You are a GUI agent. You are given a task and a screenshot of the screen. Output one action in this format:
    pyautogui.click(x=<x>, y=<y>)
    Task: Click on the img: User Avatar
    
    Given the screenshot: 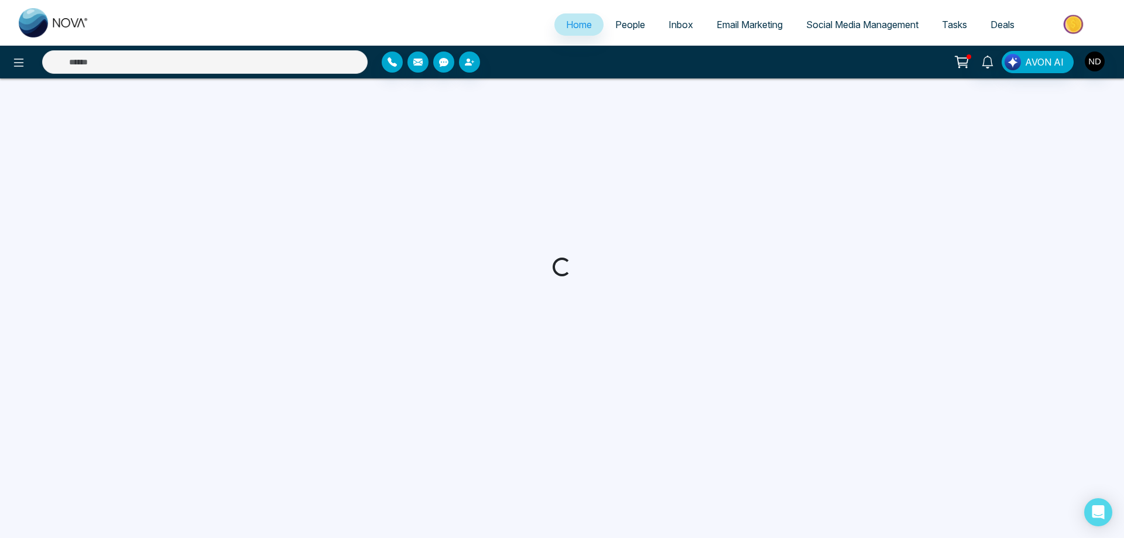 What is the action you would take?
    pyautogui.click(x=1095, y=61)
    